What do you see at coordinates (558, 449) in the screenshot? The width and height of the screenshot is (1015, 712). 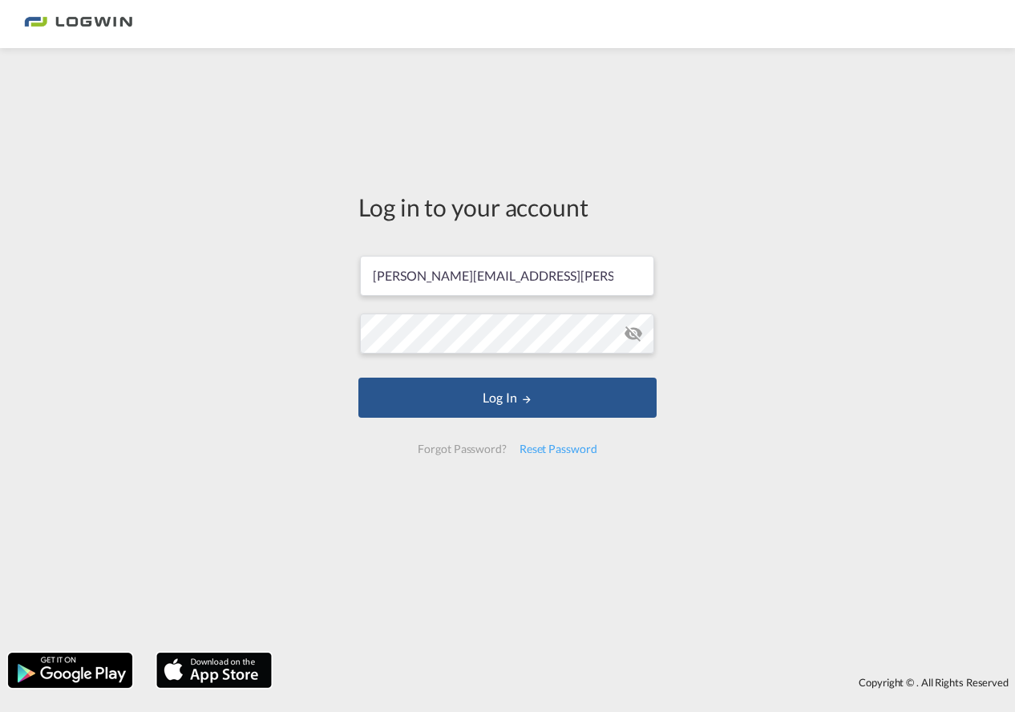 I see `div: Reset Password` at bounding box center [558, 449].